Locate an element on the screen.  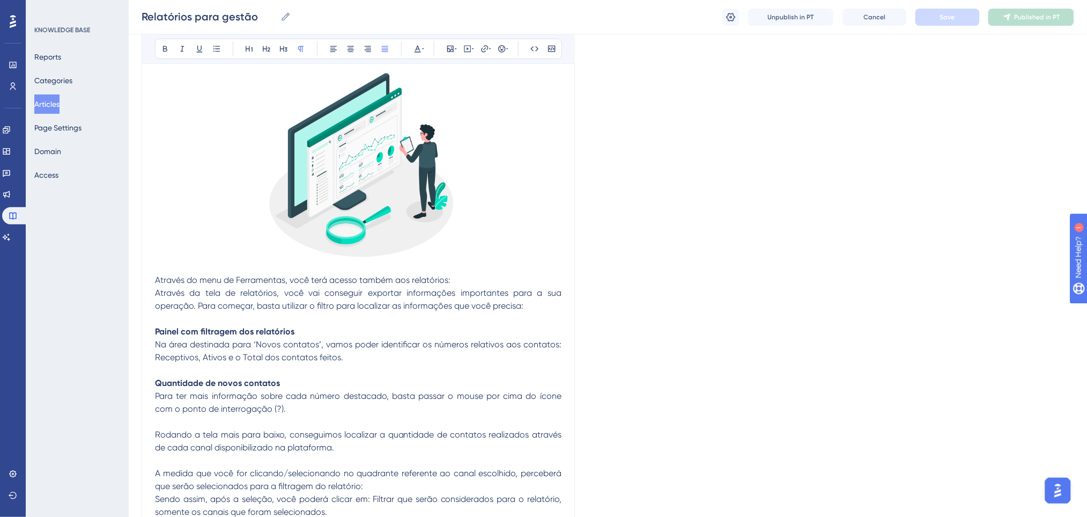
button: Access is located at coordinates (46, 175).